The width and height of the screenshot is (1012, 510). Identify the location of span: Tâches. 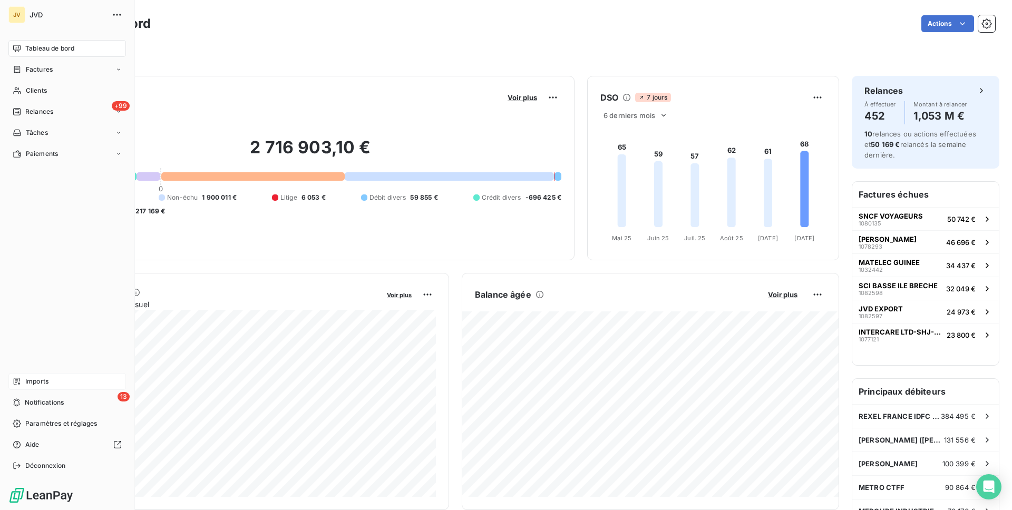
(37, 133).